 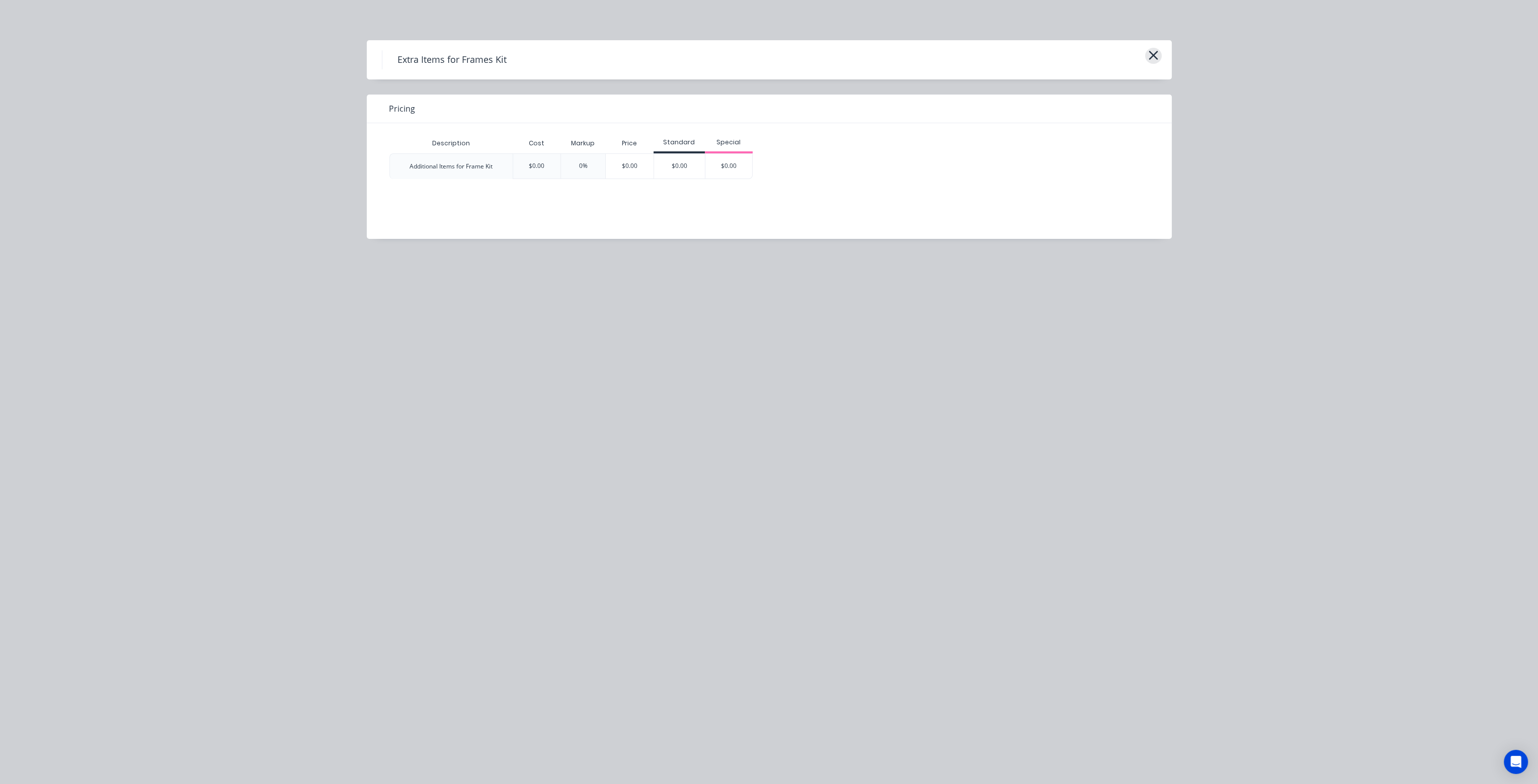 What do you see at coordinates (450, 167) in the screenshot?
I see `div: Additional Items for Frame Kit` at bounding box center [450, 167].